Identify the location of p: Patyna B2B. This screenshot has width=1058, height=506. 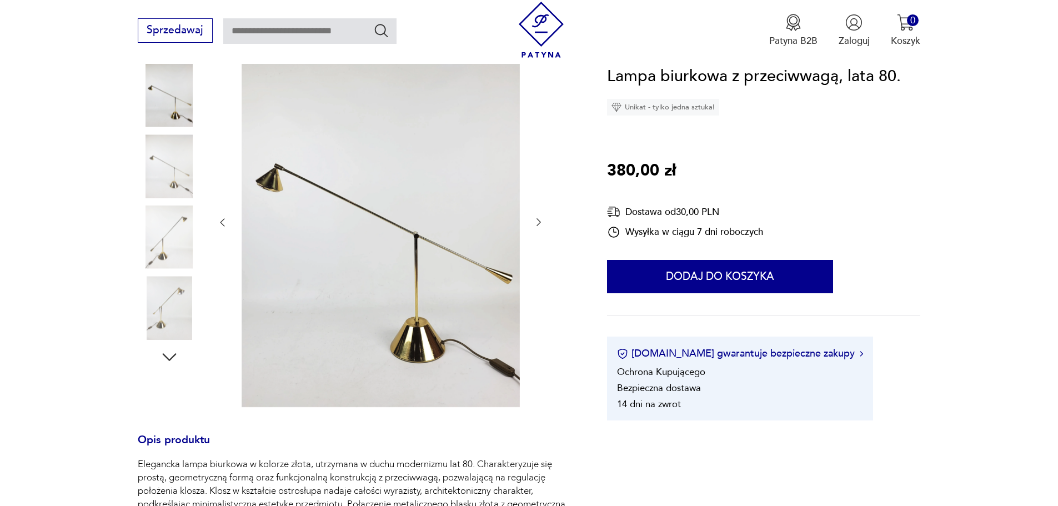
(793, 41).